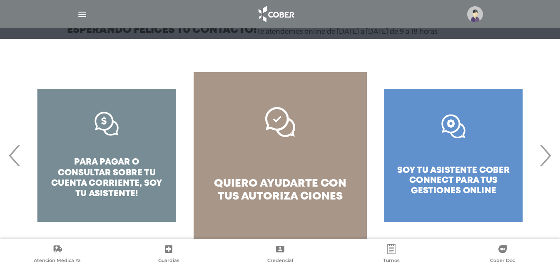 The width and height of the screenshot is (560, 267). Describe the element at coordinates (162, 30) in the screenshot. I see `h3: Esperando felices tu contacto!` at that location.